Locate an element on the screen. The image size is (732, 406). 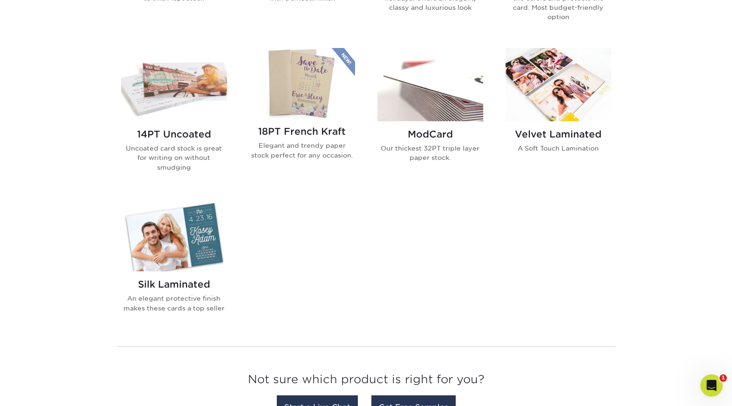
img: Velvet Laminated Invitations and Announcements is located at coordinates (558, 84).